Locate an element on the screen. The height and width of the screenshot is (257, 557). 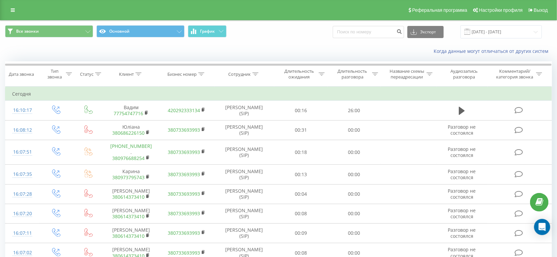
div: Open Intercom Messenger is located at coordinates (543, 227).